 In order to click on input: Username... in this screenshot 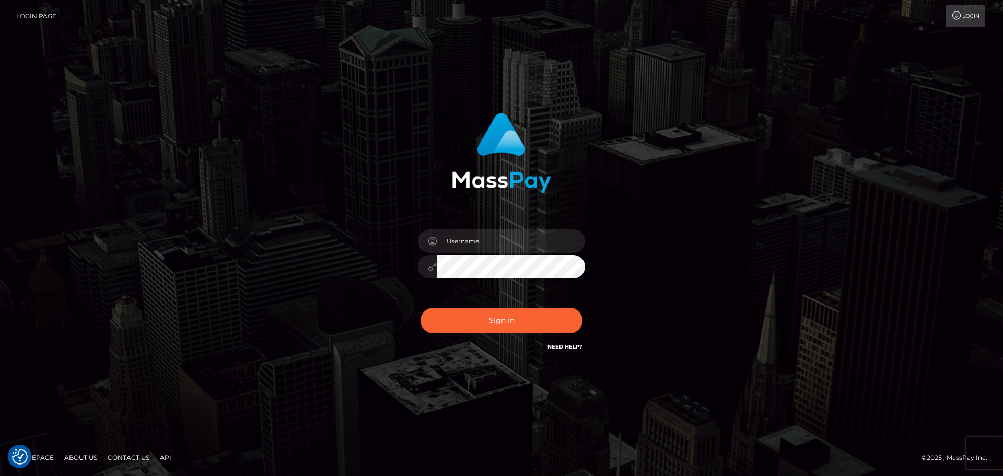, I will do `click(511, 241)`.